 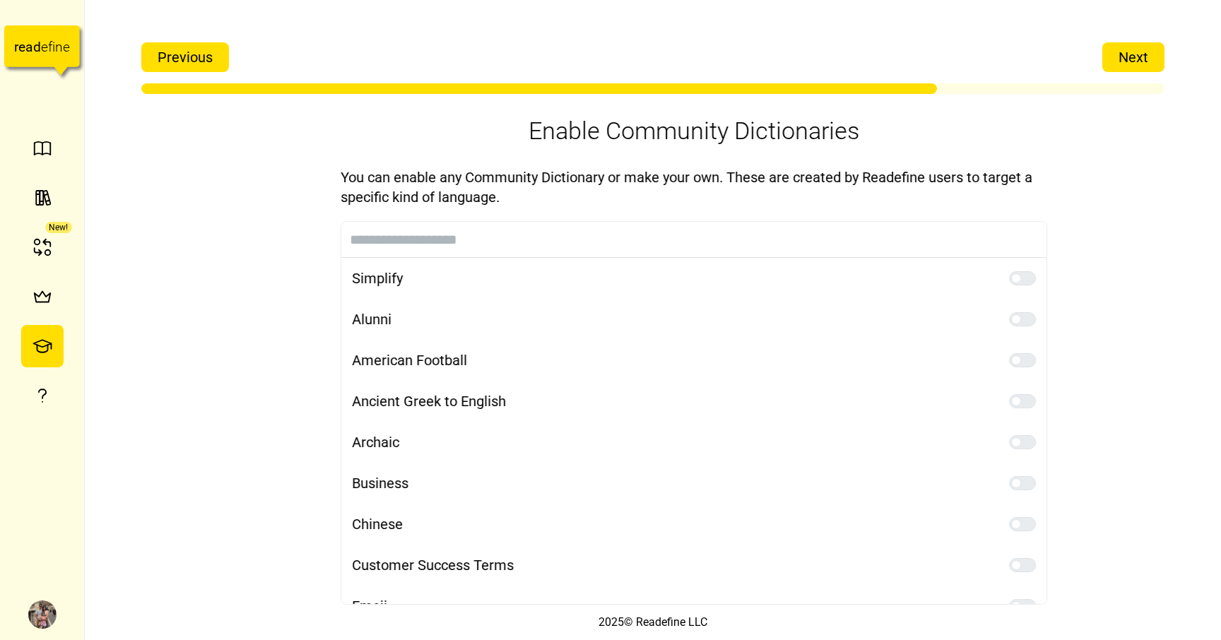 I want to click on img: Aaron D. Martinez, so click(x=42, y=615).